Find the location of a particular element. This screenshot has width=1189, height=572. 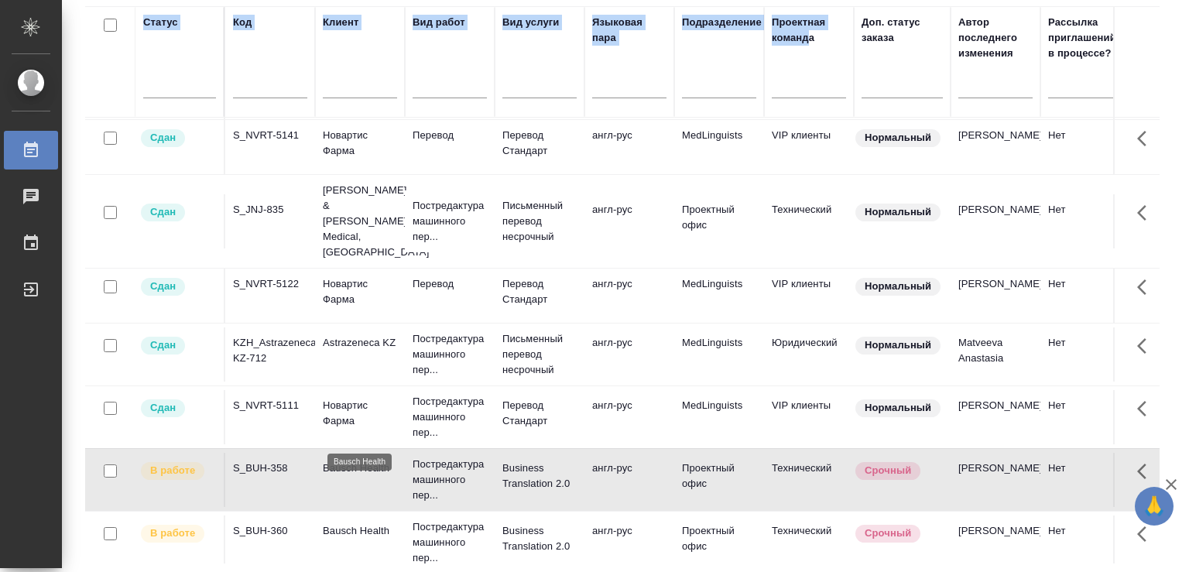

p: Business Translation 2.0 is located at coordinates (540, 476).